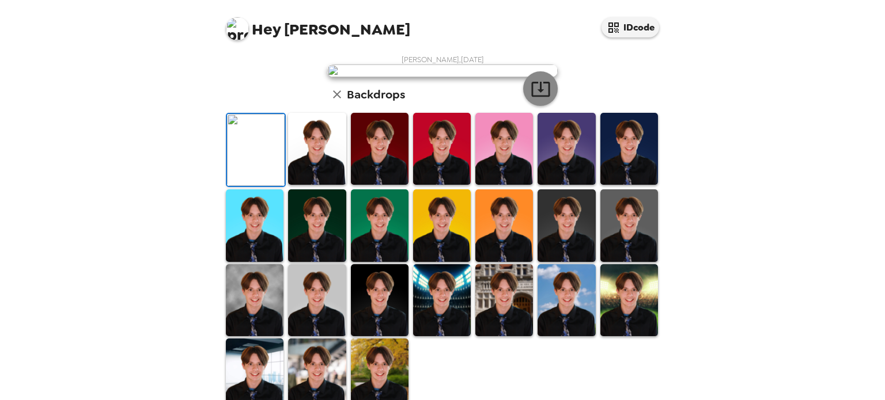  Describe the element at coordinates (630, 27) in the screenshot. I see `button: IDcode` at that location.